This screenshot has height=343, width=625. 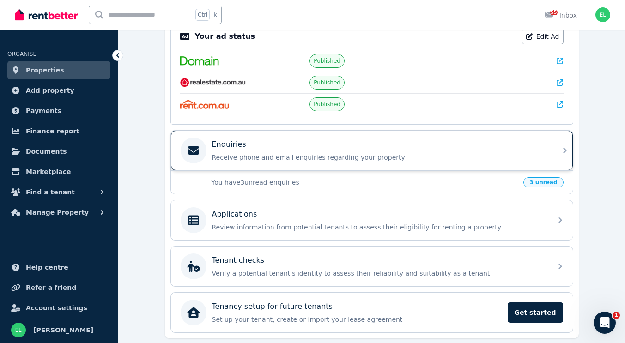 I want to click on a: Tenancy setup for future tenantsSet up your tenant, create or import your lease agreementGet started, so click(x=372, y=313).